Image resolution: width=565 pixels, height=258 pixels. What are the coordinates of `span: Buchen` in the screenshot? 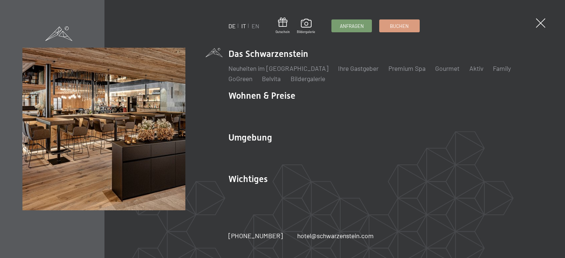 It's located at (399, 26).